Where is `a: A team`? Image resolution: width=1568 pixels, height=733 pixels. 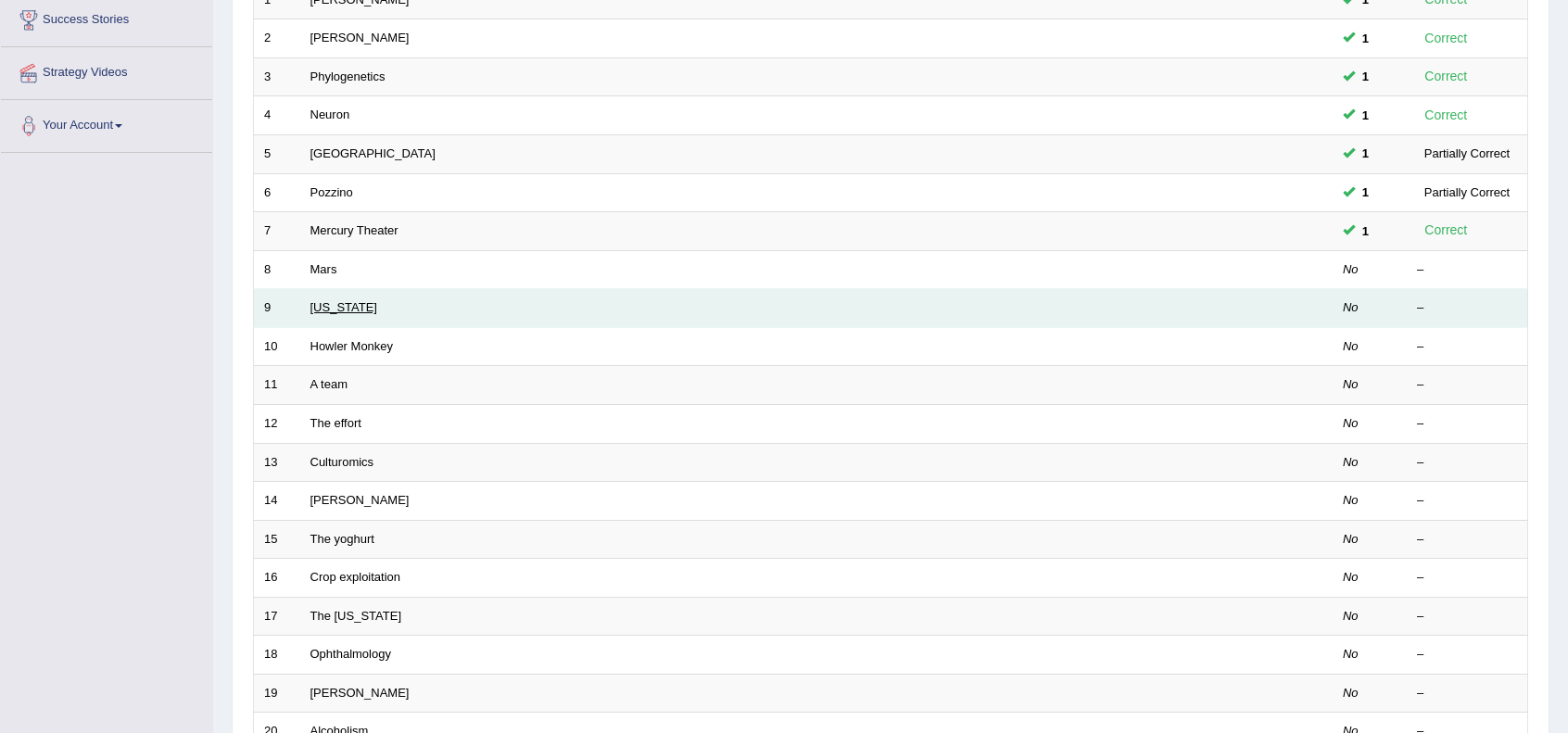 a: A team is located at coordinates (329, 384).